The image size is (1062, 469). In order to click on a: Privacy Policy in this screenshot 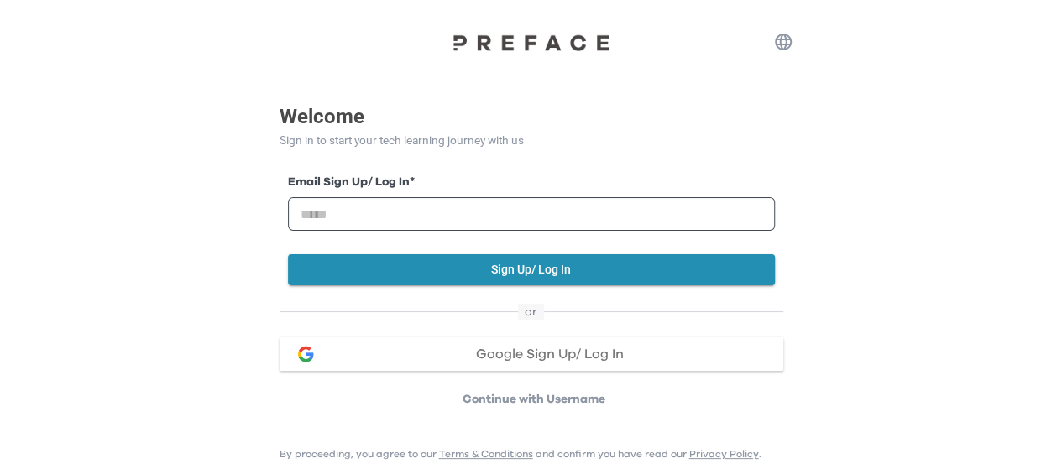, I will do `click(724, 454)`.